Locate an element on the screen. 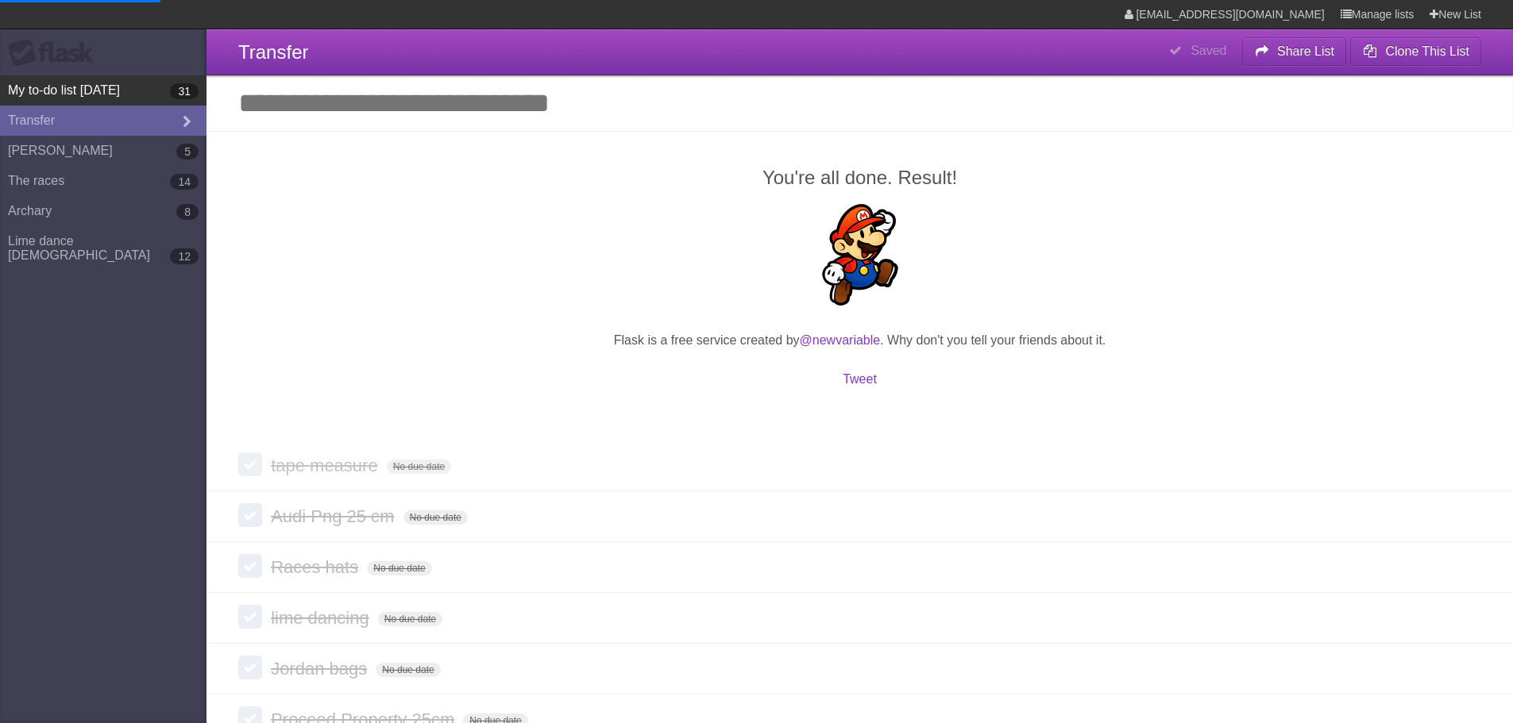  span: Jordan bags is located at coordinates (321, 669).